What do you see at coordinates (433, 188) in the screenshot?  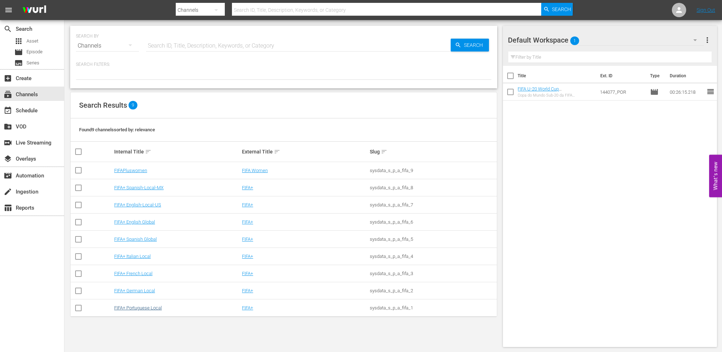 I see `div: sysdata_s_p_a_fifa_8` at bounding box center [433, 188].